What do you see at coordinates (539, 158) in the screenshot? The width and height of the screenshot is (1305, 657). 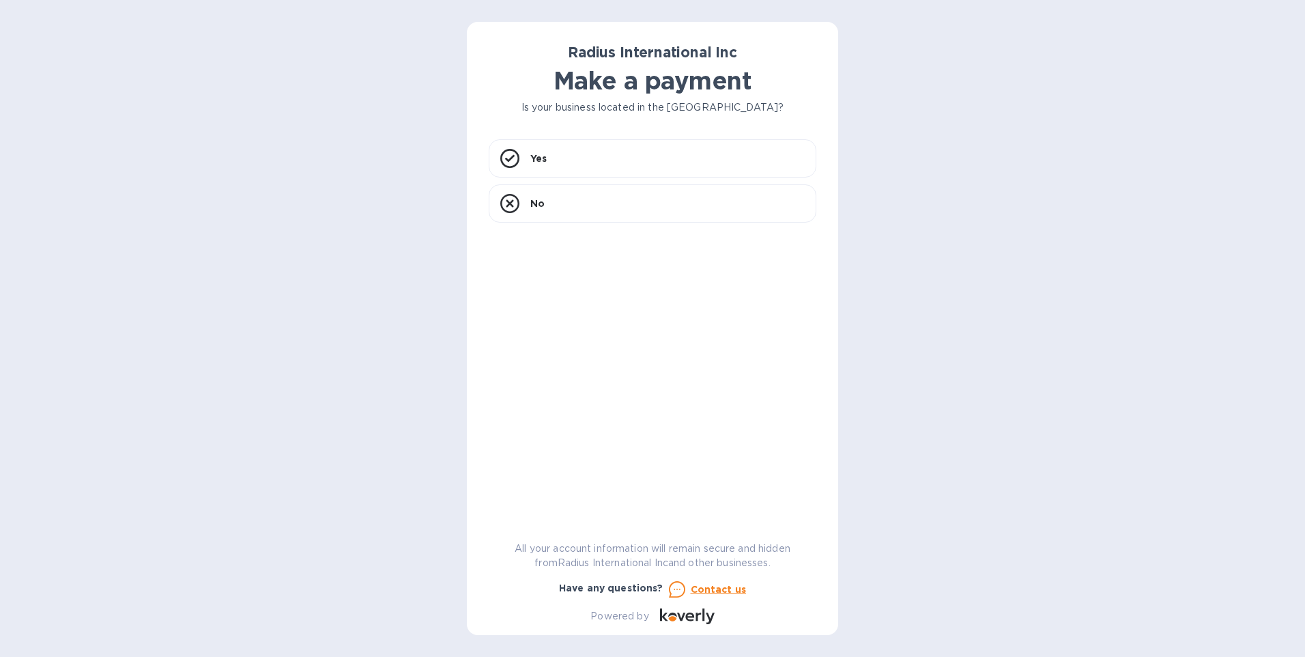 I see `p: Yes` at bounding box center [539, 158].